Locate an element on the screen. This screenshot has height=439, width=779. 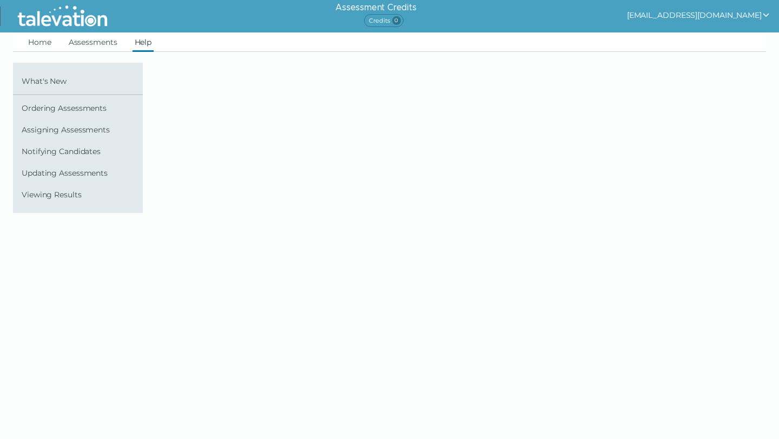
h6: Assessment Credits is located at coordinates (375, 8).